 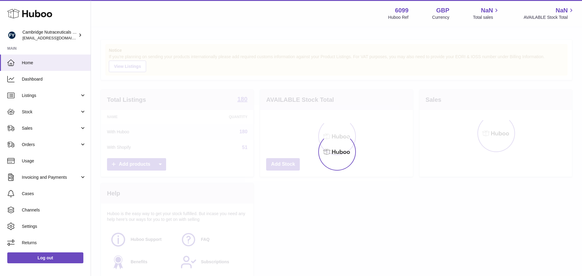 What do you see at coordinates (549, 13) in the screenshot?
I see `a: NaN AVAILABLE Stock Total` at bounding box center [549, 13].